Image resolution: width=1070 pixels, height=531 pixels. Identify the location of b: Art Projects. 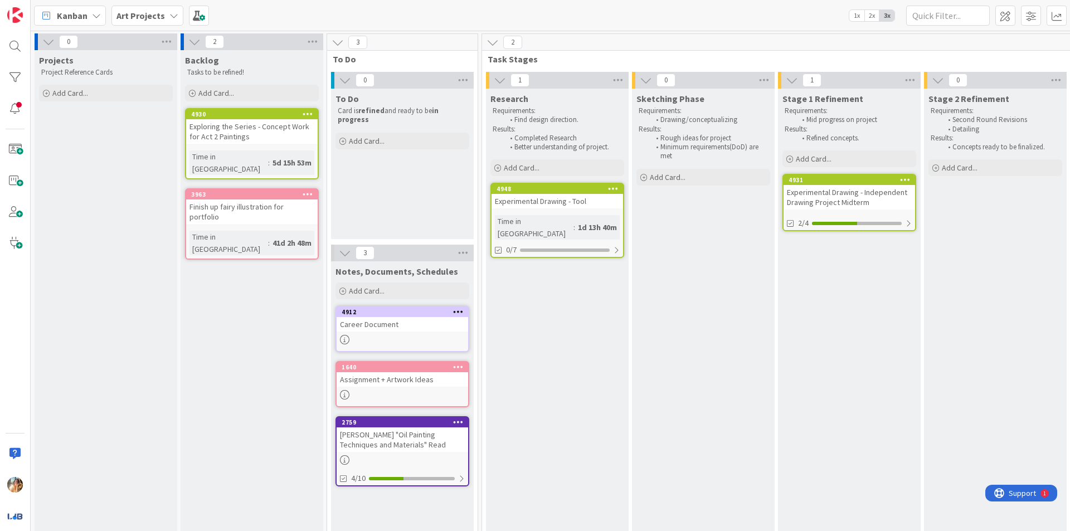
(140, 16).